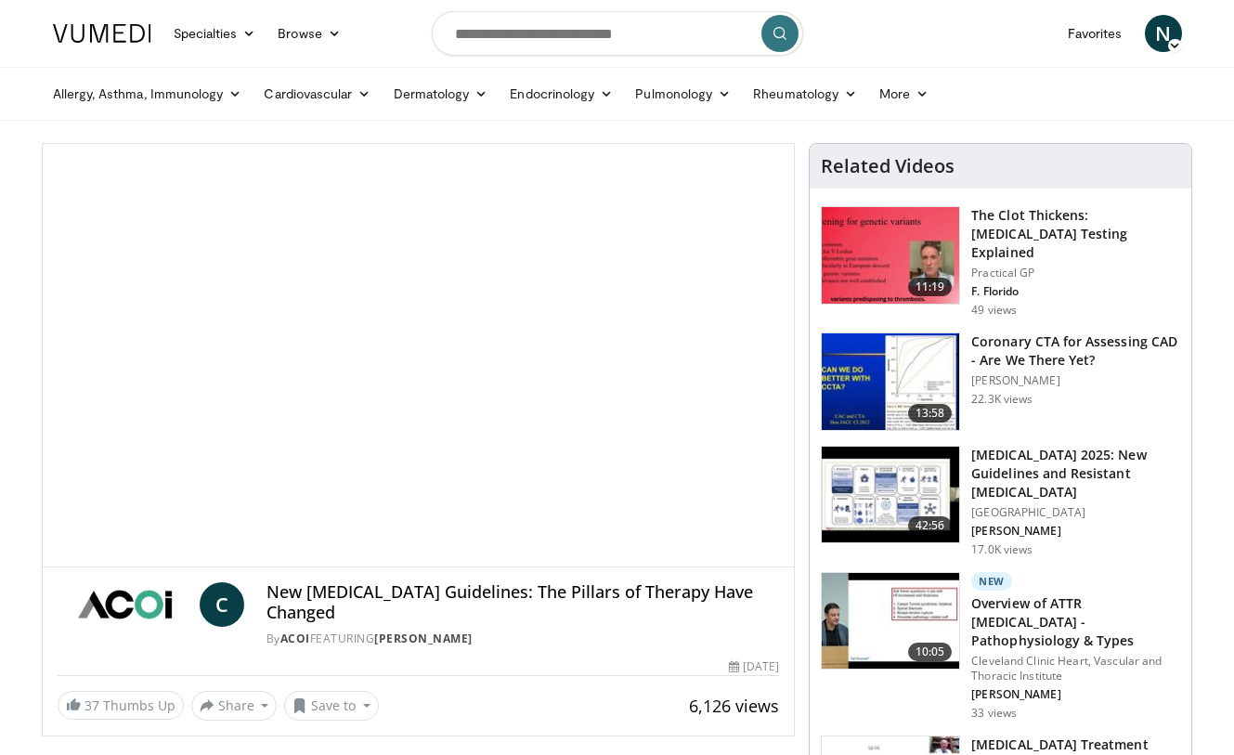 This screenshot has height=755, width=1234. I want to click on img: VuMedi Logo, so click(102, 33).